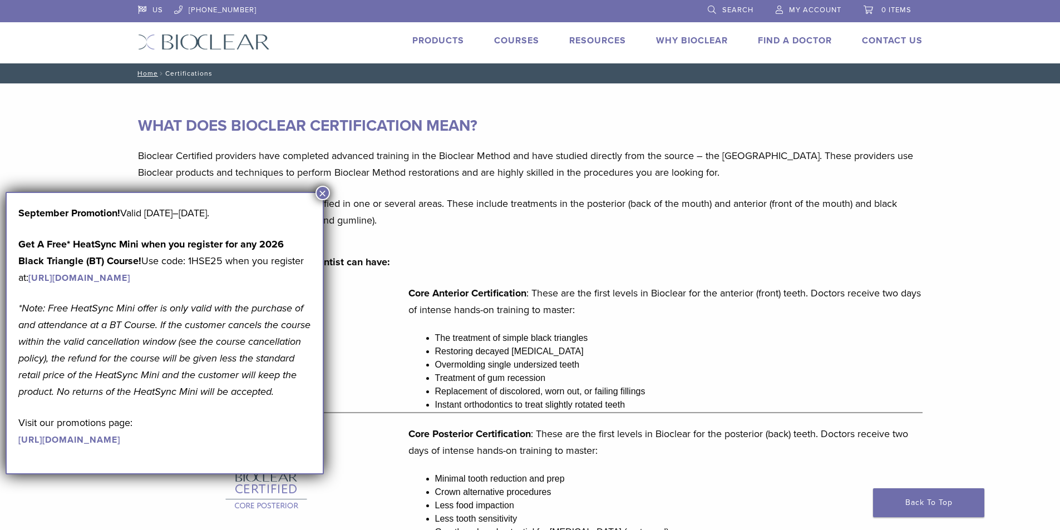  Describe the element at coordinates (164, 350) in the screenshot. I see `em: *Note: Free HeatSync Mini offer is only valid with the purchase of and attendance at a BT Course....` at that location.